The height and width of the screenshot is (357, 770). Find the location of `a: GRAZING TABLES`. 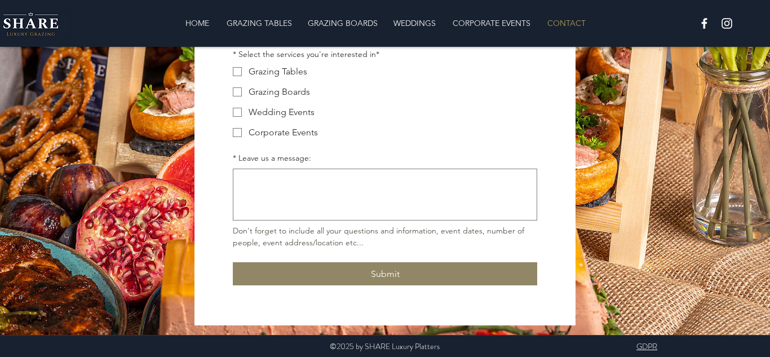

a: GRAZING TABLES is located at coordinates (259, 23).